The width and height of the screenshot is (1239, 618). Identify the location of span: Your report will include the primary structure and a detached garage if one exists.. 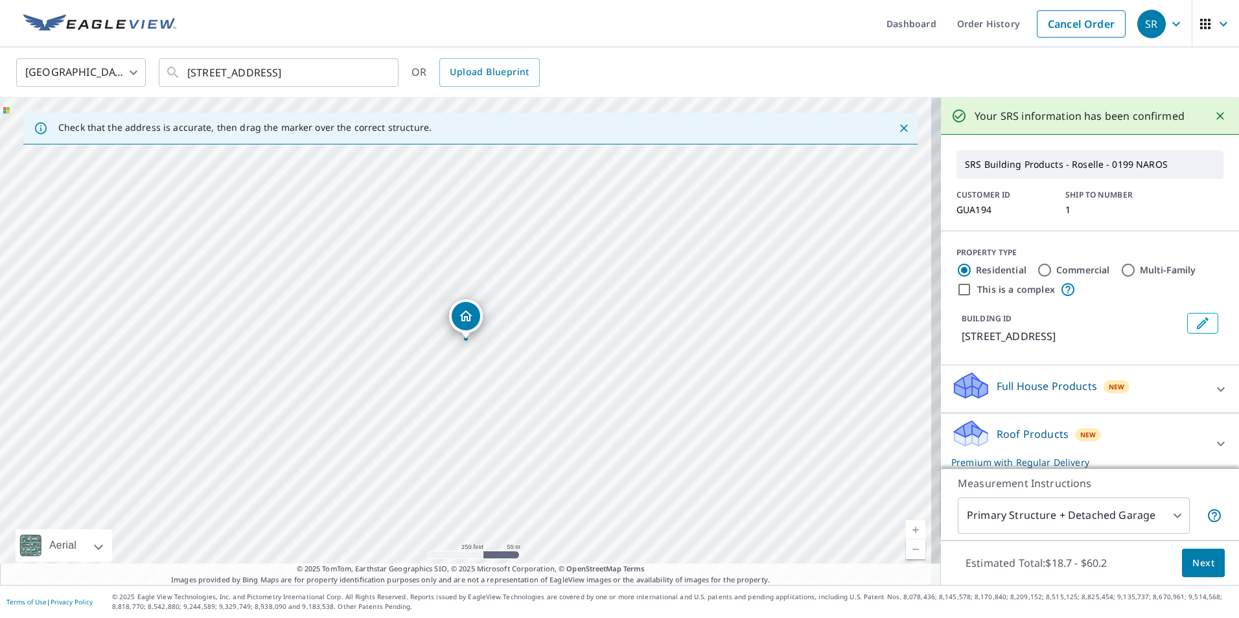
(1215, 516).